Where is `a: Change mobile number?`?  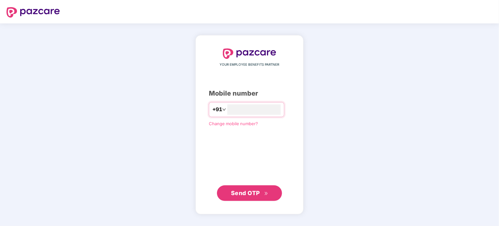
a: Change mobile number? is located at coordinates (233, 124).